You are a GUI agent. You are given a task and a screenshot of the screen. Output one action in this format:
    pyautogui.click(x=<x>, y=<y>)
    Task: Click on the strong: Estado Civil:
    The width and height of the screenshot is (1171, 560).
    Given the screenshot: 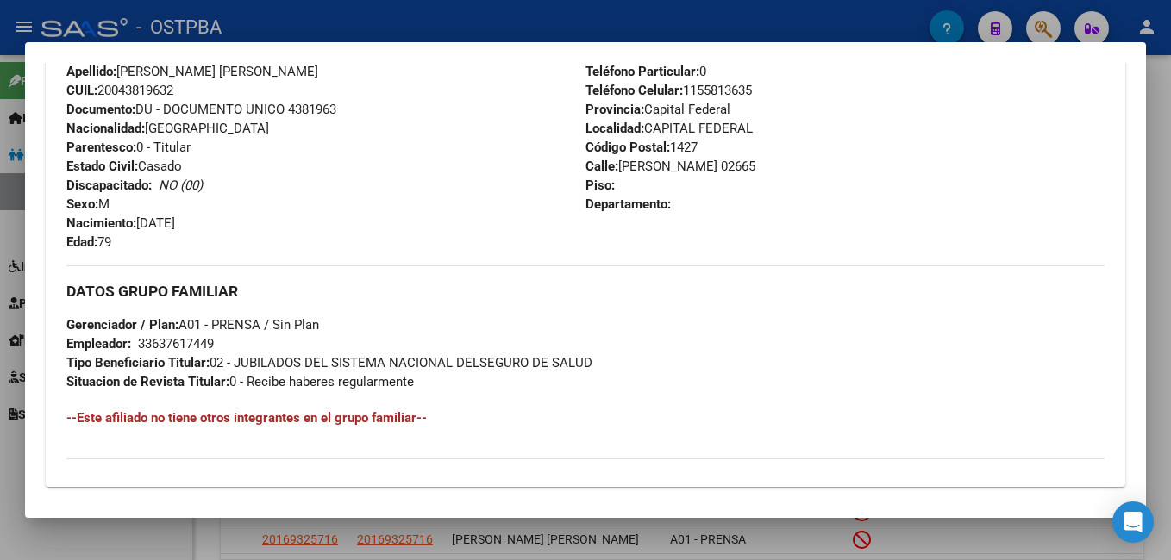 What is the action you would take?
    pyautogui.click(x=102, y=166)
    